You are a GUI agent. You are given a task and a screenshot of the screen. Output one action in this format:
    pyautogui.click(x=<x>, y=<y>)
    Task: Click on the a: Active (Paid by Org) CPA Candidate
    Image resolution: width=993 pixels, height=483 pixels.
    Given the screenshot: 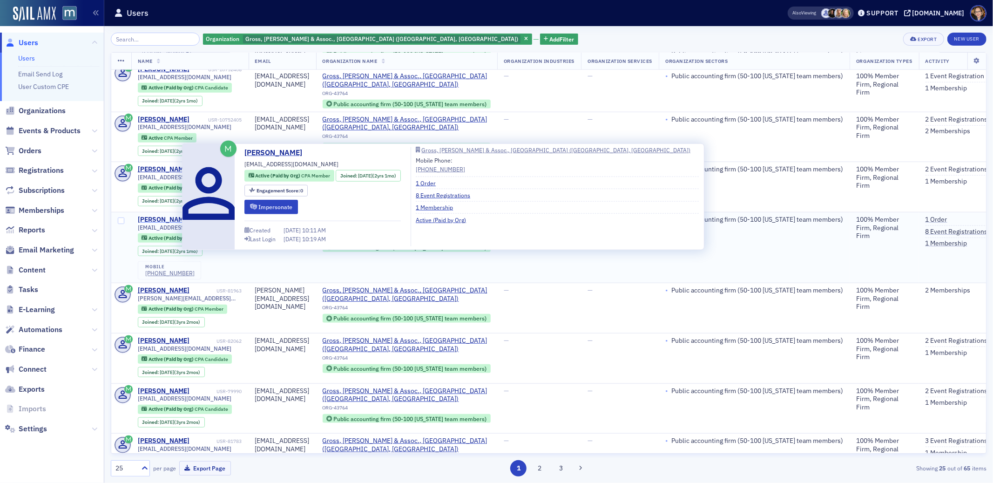 What is the action you would take?
    pyautogui.click(x=184, y=359)
    